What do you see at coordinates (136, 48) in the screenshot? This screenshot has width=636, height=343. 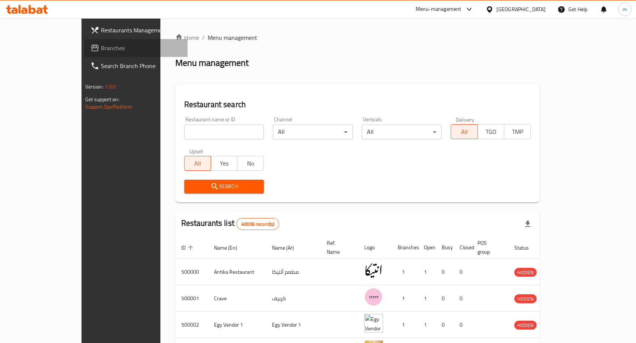 I see `a: Branches` at bounding box center [136, 48].